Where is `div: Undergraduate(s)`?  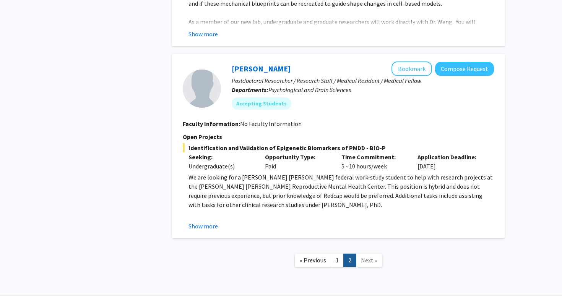
div: Undergraduate(s) is located at coordinates (221, 166).